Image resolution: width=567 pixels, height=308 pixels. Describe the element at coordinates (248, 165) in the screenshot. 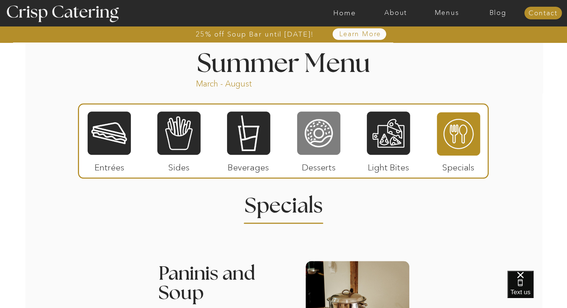

I see `p: Beverages` at that location.